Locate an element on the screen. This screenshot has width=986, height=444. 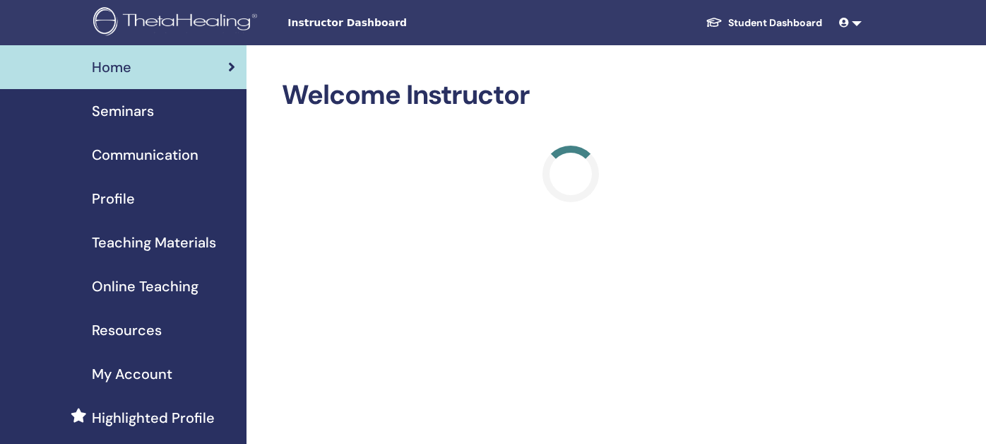
span: My Account is located at coordinates (132, 374).